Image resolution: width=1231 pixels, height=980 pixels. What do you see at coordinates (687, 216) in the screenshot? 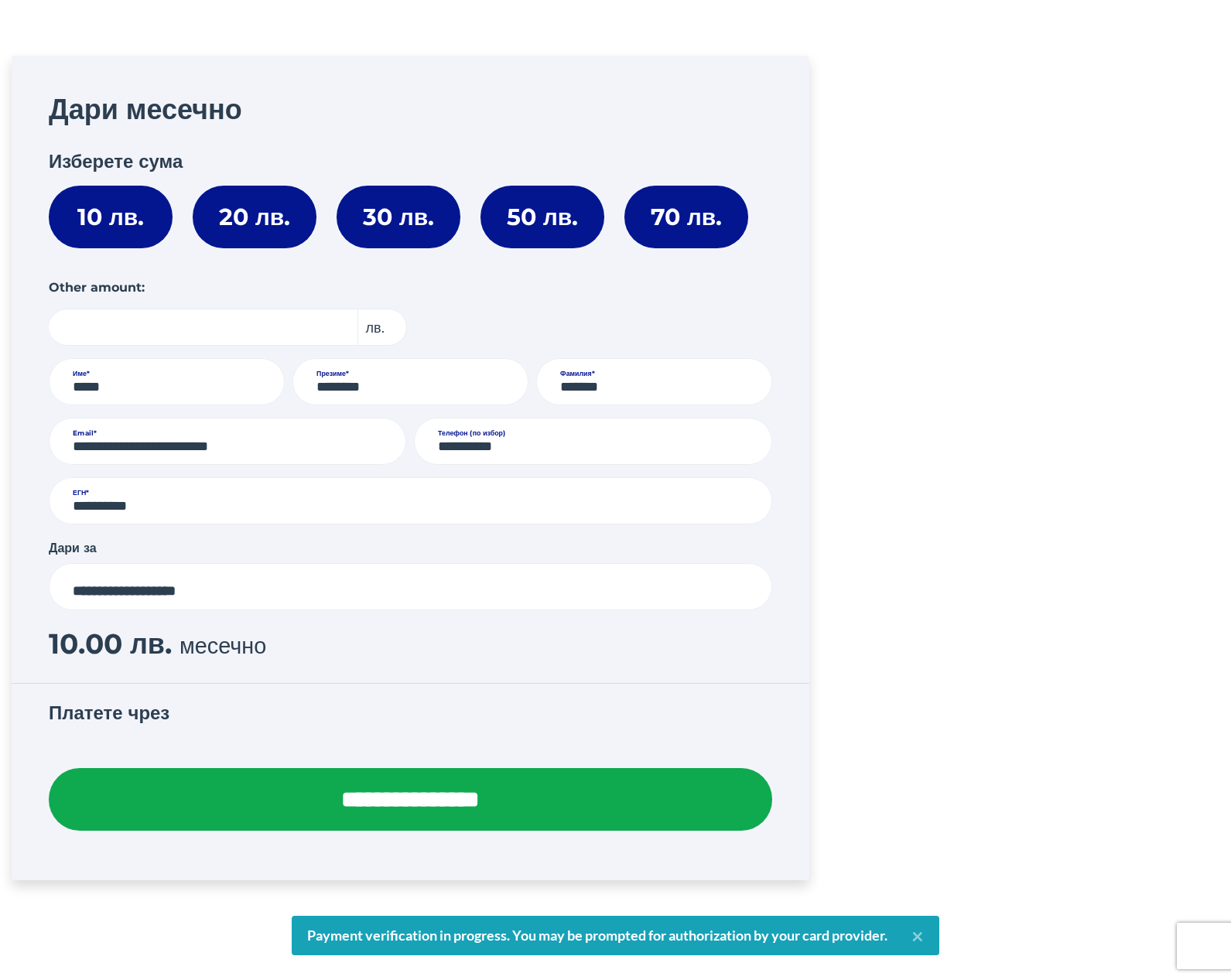
I see `label: 70 лв.` at bounding box center [687, 216].